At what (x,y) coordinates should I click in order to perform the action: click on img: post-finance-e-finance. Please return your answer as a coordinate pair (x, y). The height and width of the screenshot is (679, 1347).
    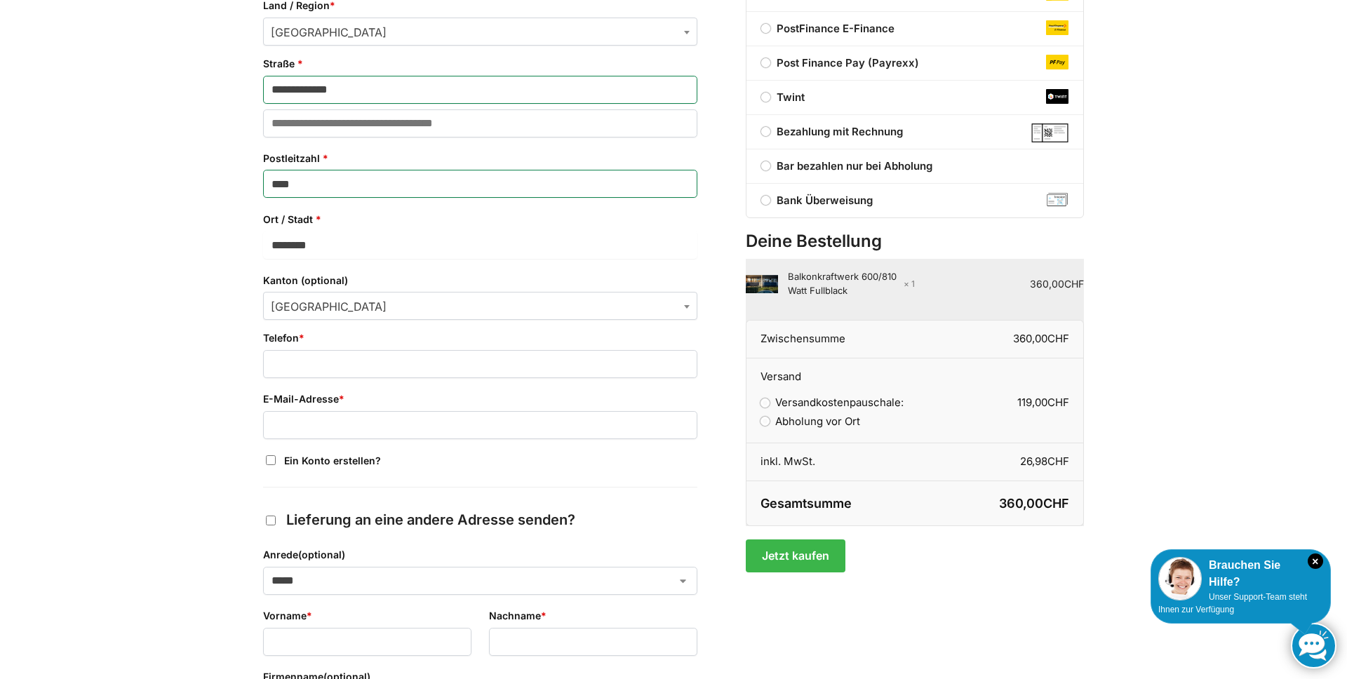
    Looking at the image, I should click on (1057, 27).